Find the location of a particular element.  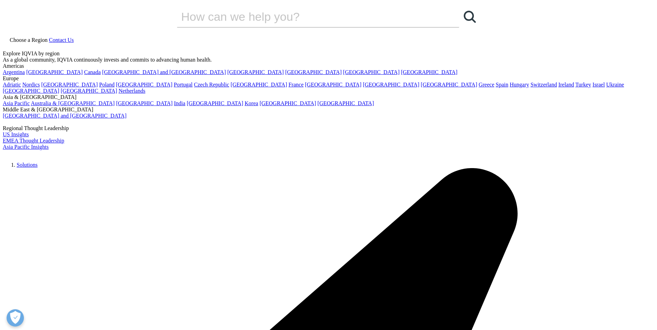

a: Turkey is located at coordinates (583, 84).